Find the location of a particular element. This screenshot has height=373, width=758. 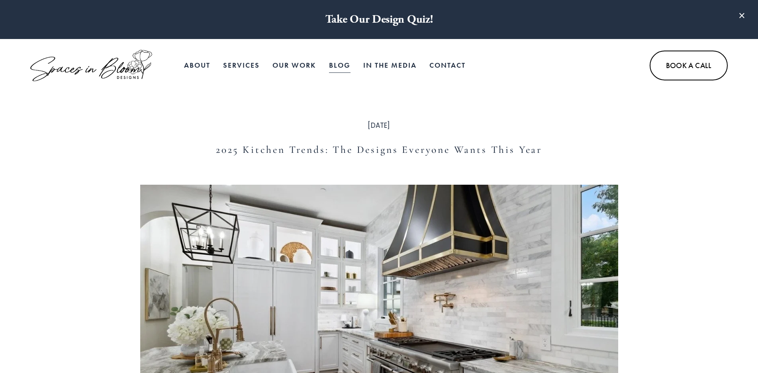

a: folder dropdown is located at coordinates (241, 65).